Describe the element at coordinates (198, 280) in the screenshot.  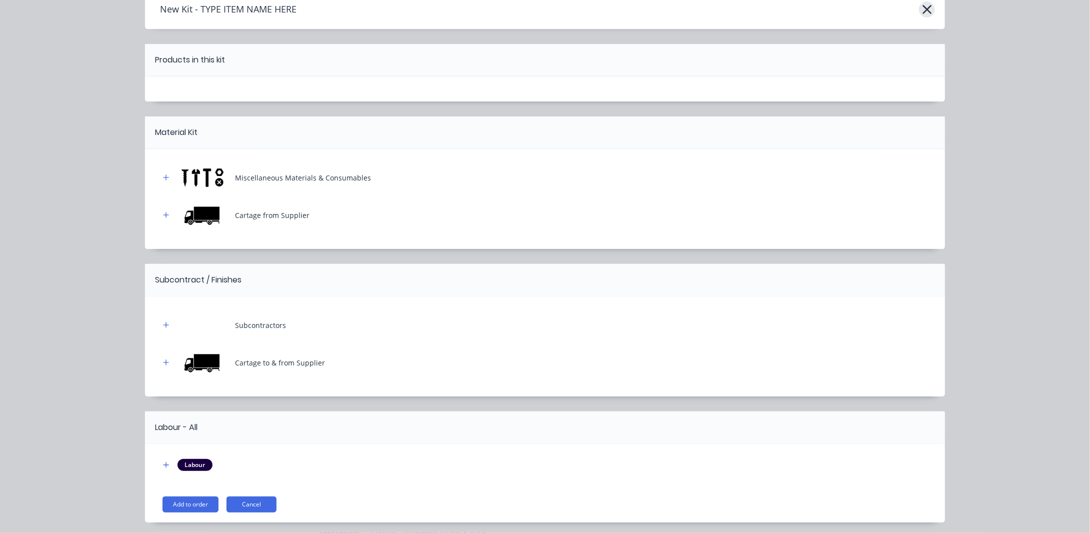
I see `div: Subcontract / Finishes` at that location.